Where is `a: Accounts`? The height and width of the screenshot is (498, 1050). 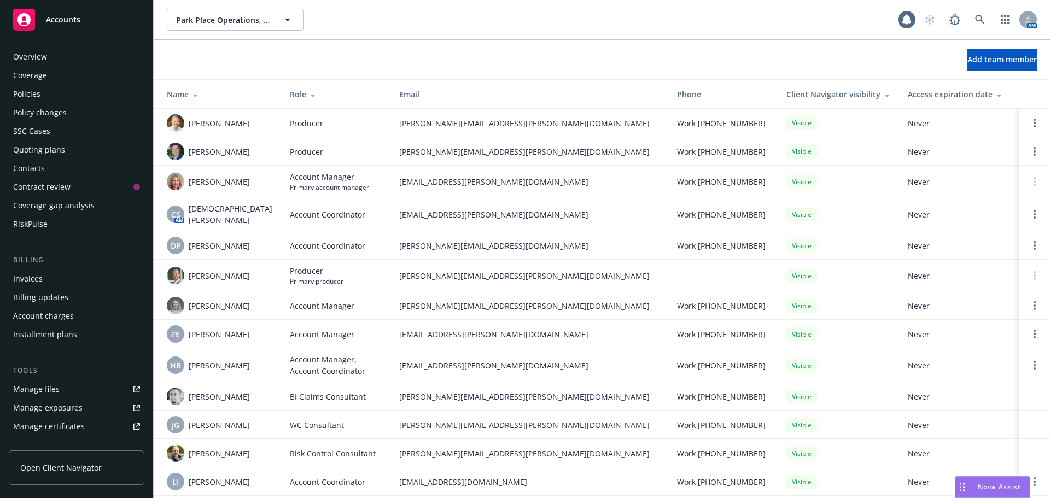
a: Accounts is located at coordinates (77, 20).